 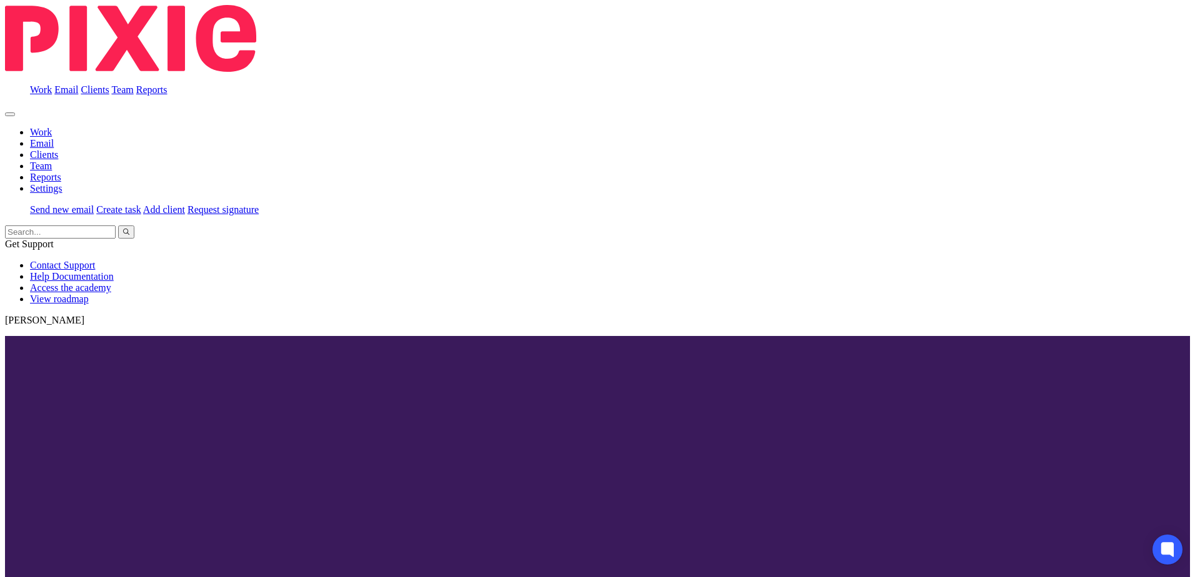 What do you see at coordinates (29, 244) in the screenshot?
I see `span: Get Support` at bounding box center [29, 244].